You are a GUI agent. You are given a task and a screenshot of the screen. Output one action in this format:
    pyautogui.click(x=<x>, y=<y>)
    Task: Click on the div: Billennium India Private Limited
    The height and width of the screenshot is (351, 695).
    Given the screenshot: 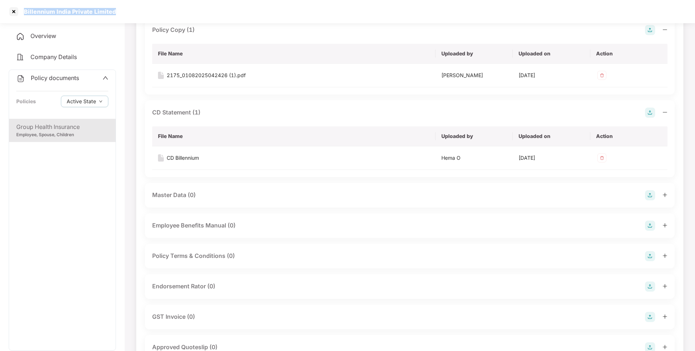 What is the action you would take?
    pyautogui.click(x=68, y=12)
    